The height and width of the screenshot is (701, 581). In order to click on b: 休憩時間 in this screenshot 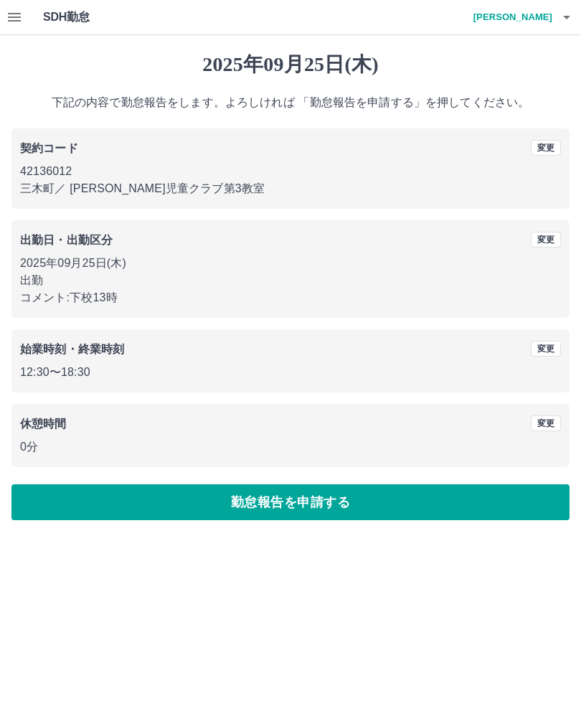, I will do `click(43, 423)`.